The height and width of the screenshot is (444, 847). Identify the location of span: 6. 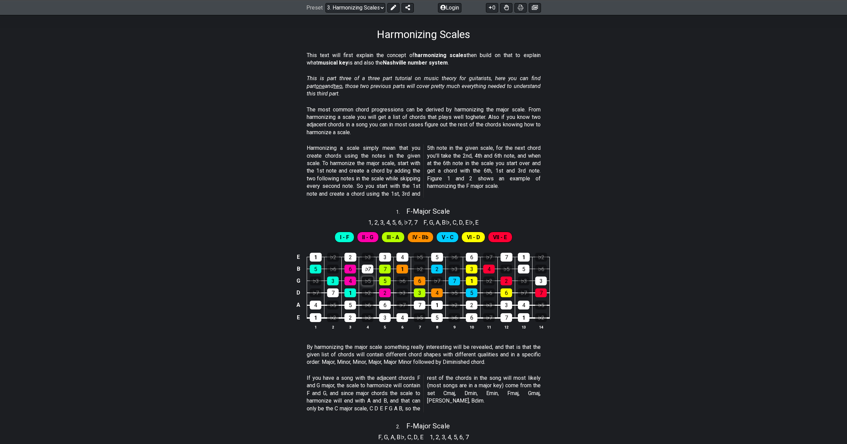
(461, 437).